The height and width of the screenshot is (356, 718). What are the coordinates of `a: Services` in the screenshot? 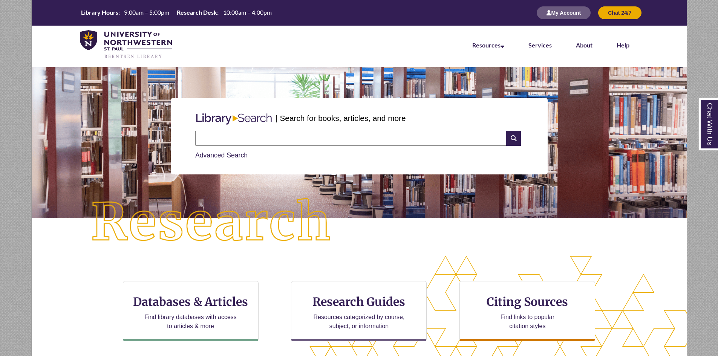 It's located at (540, 45).